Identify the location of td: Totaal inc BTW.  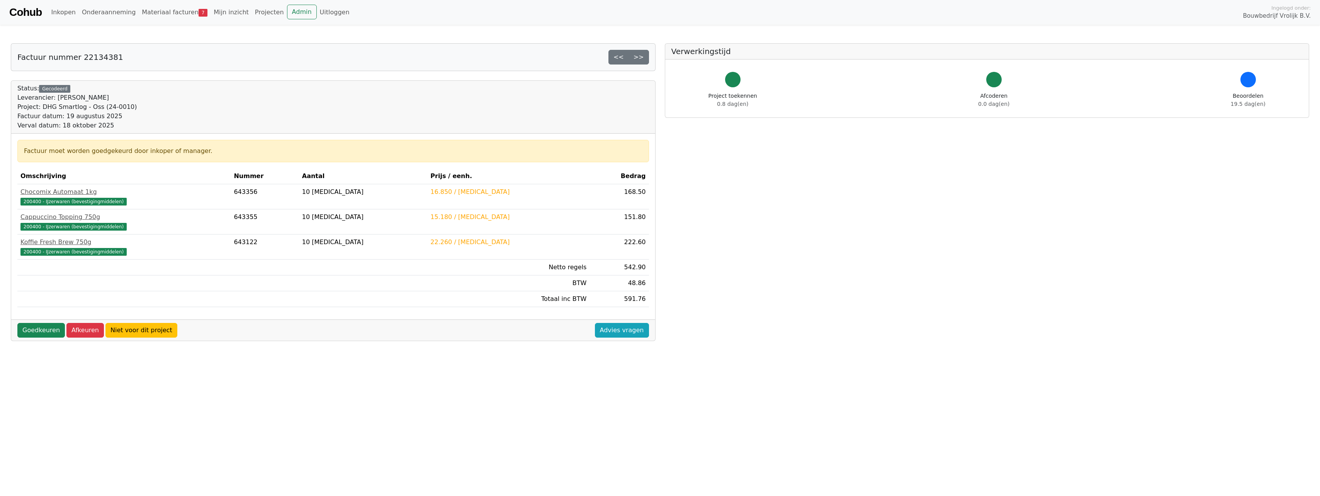
(508, 299).